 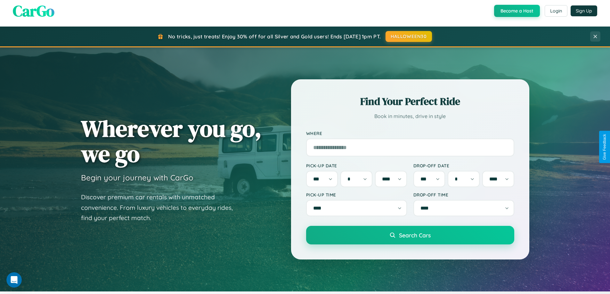 What do you see at coordinates (356, 195) in the screenshot?
I see `label: Pick-up Time` at bounding box center [356, 195].